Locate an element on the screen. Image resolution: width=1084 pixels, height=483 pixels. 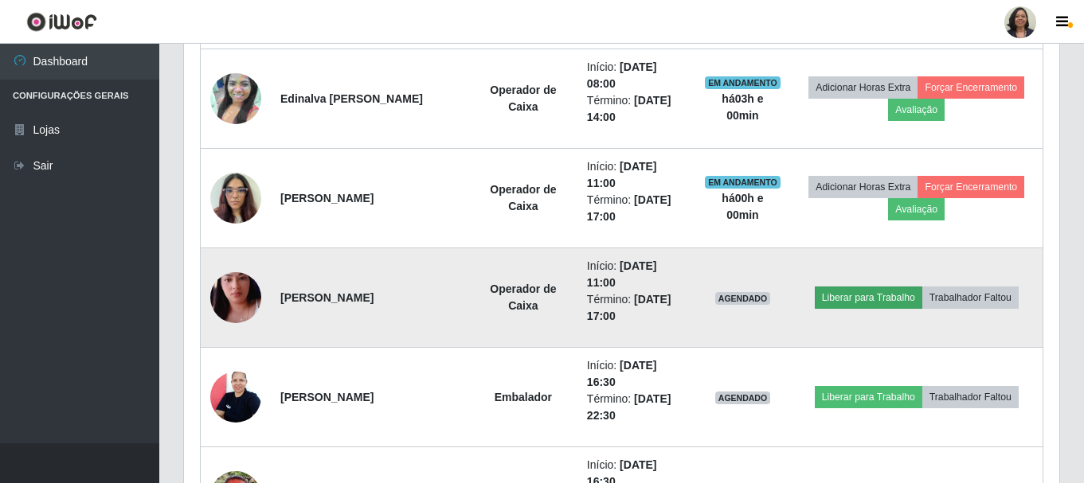
img: 1743385442240.jpeg is located at coordinates (236, 197).